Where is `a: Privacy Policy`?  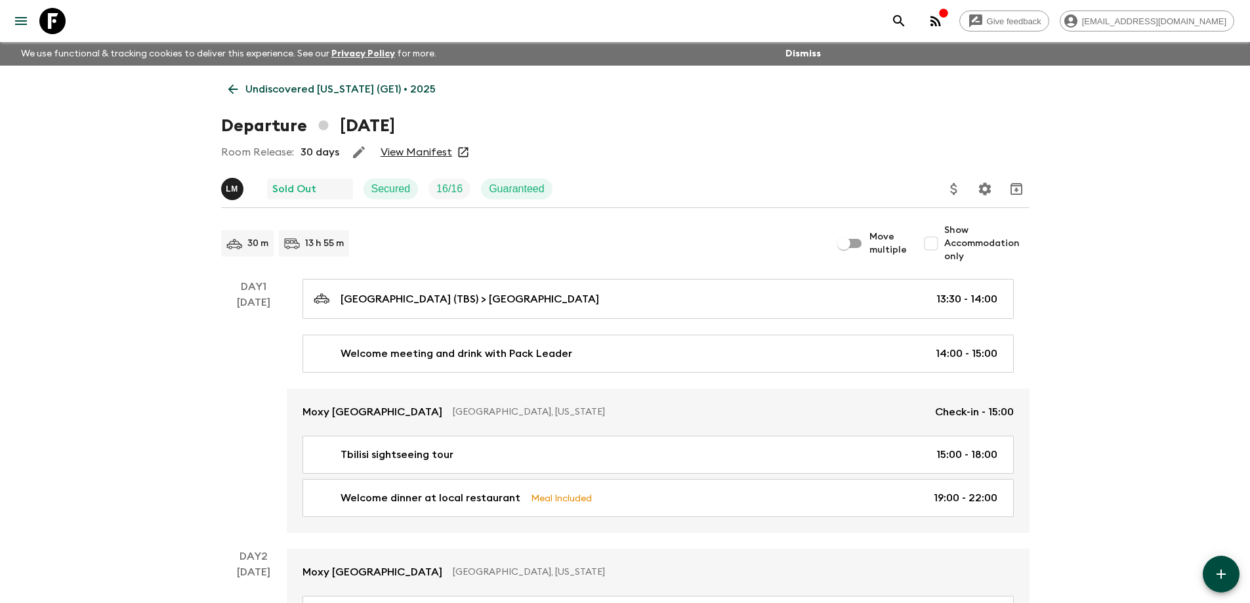 a: Privacy Policy is located at coordinates (363, 54).